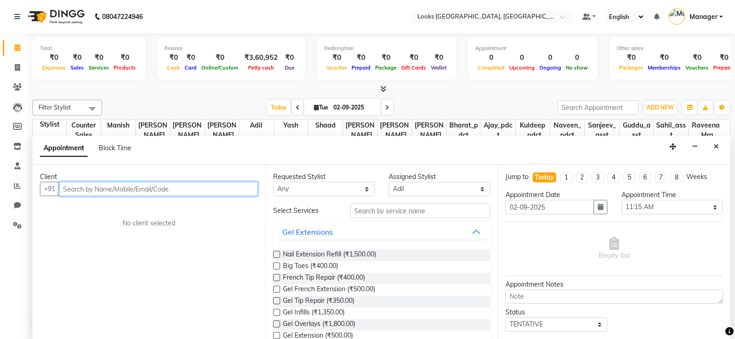 The height and width of the screenshot is (339, 735). What do you see at coordinates (550, 207) in the screenshot?
I see `input: yyyy-mm-dd` at bounding box center [550, 207].